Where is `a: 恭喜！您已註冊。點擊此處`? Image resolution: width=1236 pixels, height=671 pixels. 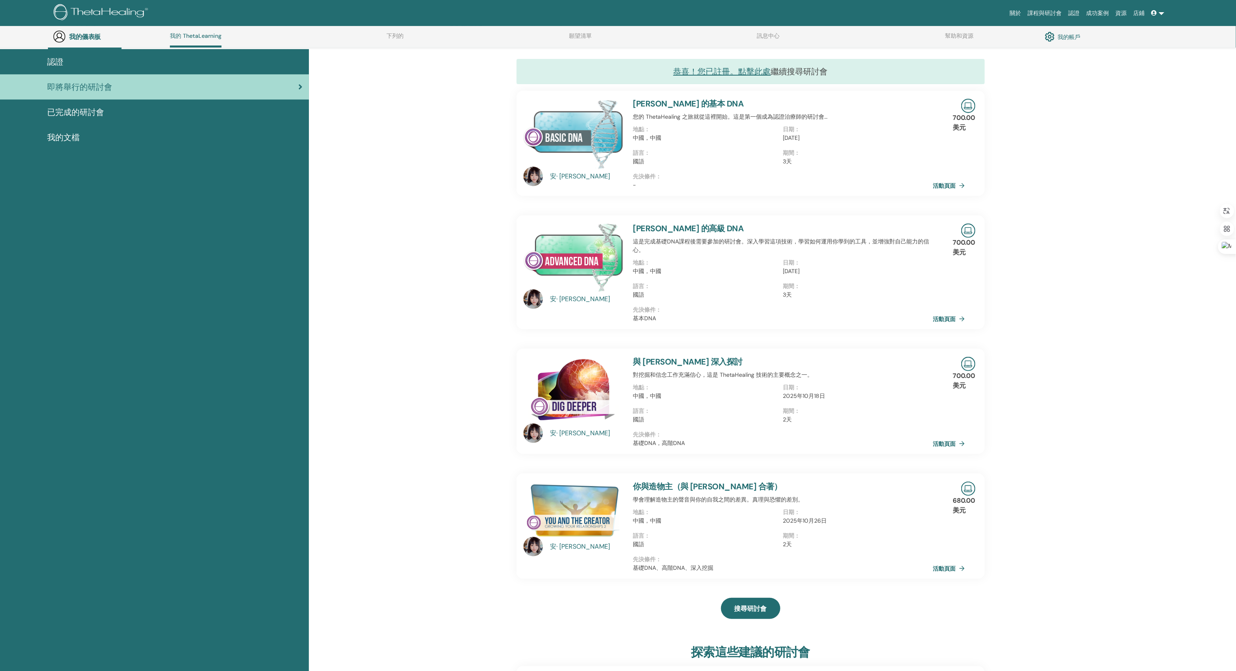
a: 恭喜！您已註冊。點擊此處 is located at coordinates (723, 72).